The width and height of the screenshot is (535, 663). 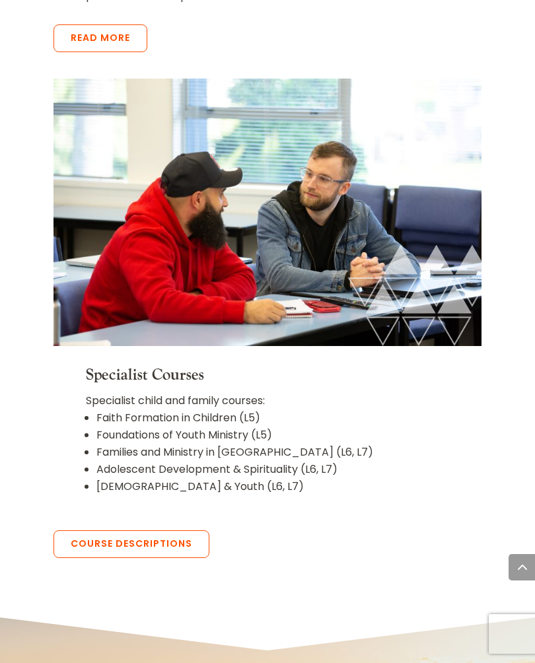 I want to click on a: Specialist Courses, so click(x=145, y=374).